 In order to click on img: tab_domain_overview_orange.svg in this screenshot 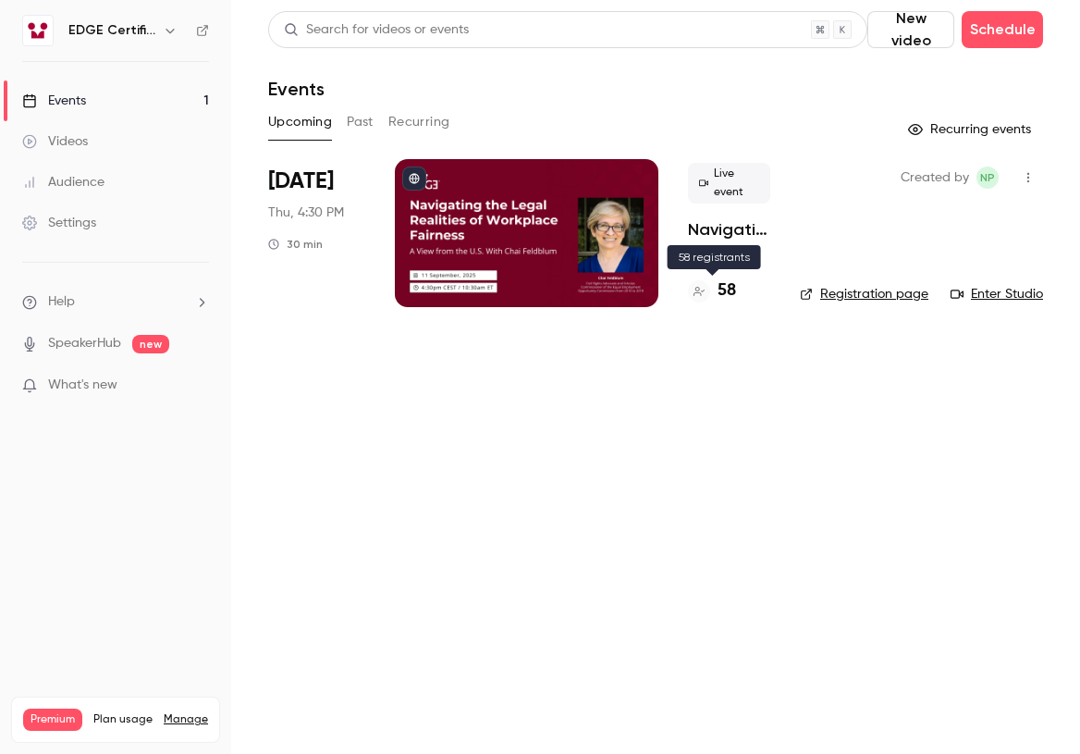, I will do `click(57, 115)`.